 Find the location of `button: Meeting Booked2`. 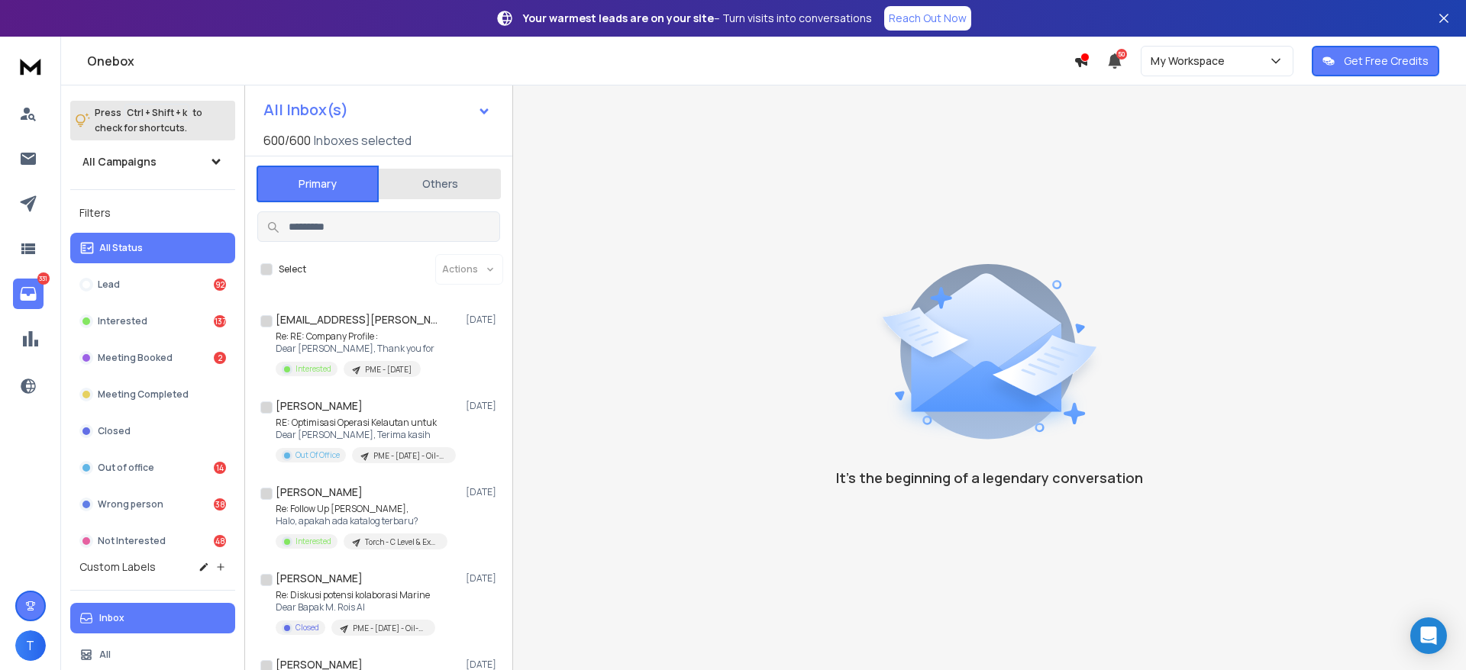

button: Meeting Booked2 is located at coordinates (153, 358).